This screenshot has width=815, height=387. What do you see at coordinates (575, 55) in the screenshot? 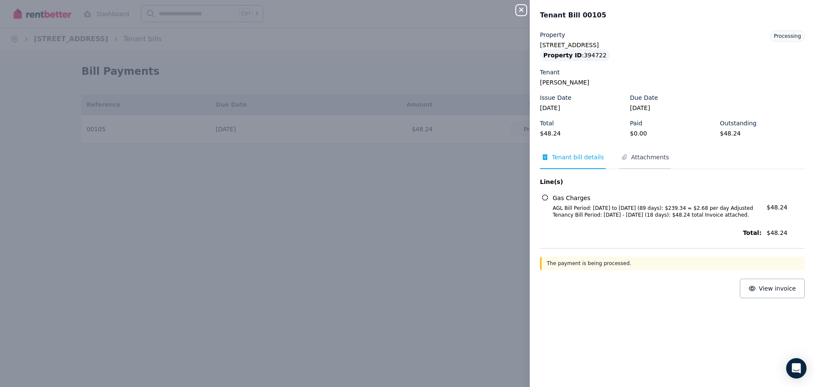
I see `div: : 394722` at bounding box center [575, 55].